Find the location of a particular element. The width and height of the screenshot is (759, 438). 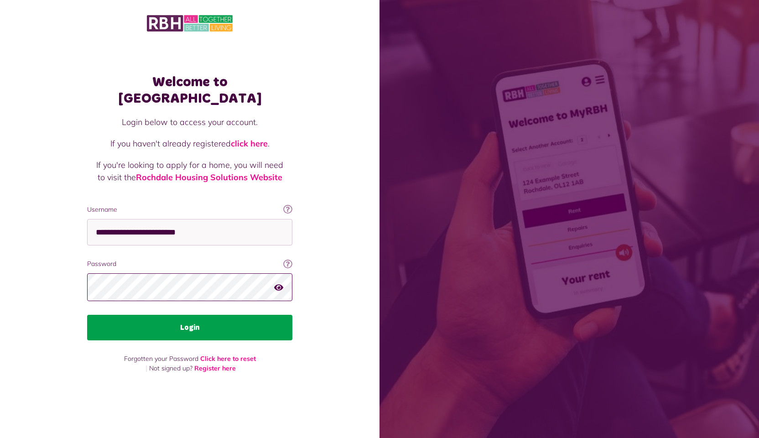

a: Register here is located at coordinates (215, 368).